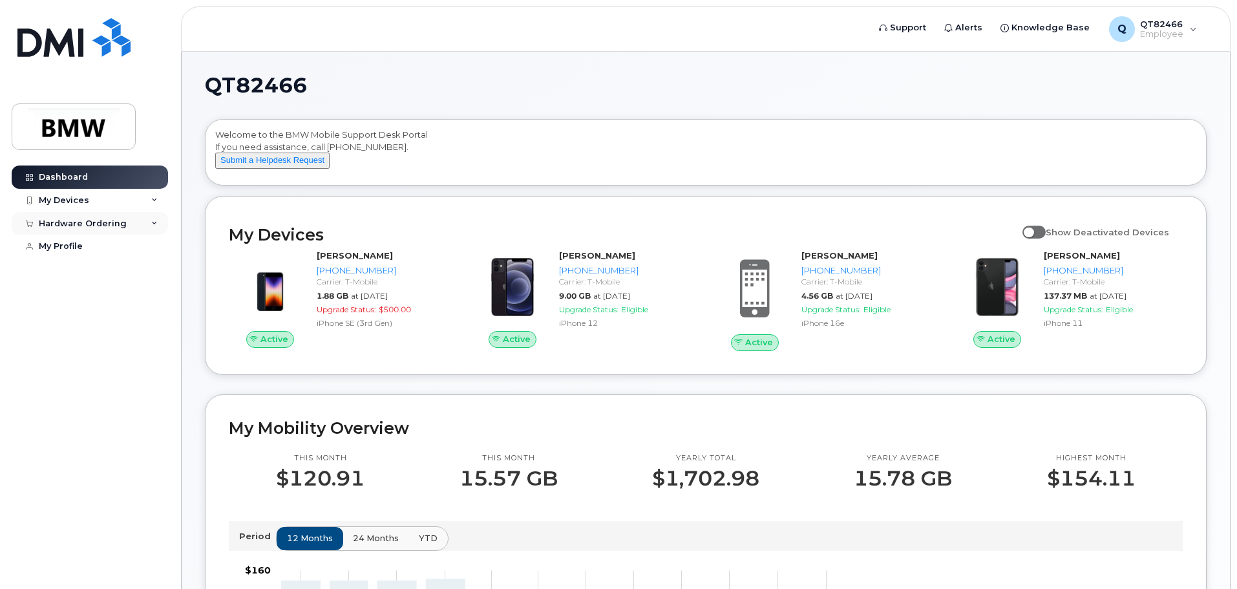 The height and width of the screenshot is (589, 1237). What do you see at coordinates (258, 570) in the screenshot?
I see `tspan: $160` at bounding box center [258, 570].